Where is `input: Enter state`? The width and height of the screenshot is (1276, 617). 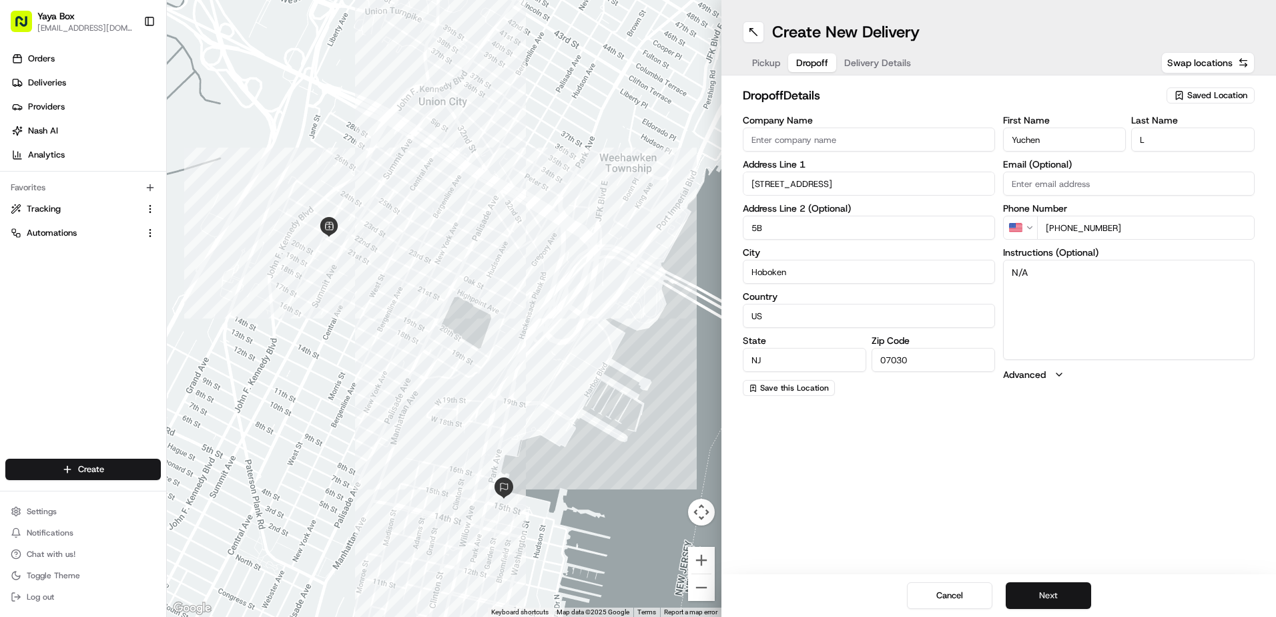
input: Enter state is located at coordinates (804, 360).